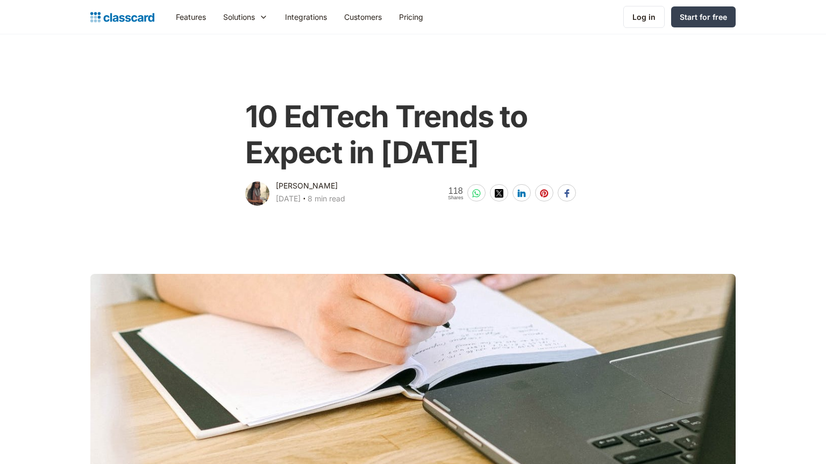 The width and height of the screenshot is (826, 464). Describe the element at coordinates (476, 193) in the screenshot. I see `img: whatsapp-white sharing button` at that location.